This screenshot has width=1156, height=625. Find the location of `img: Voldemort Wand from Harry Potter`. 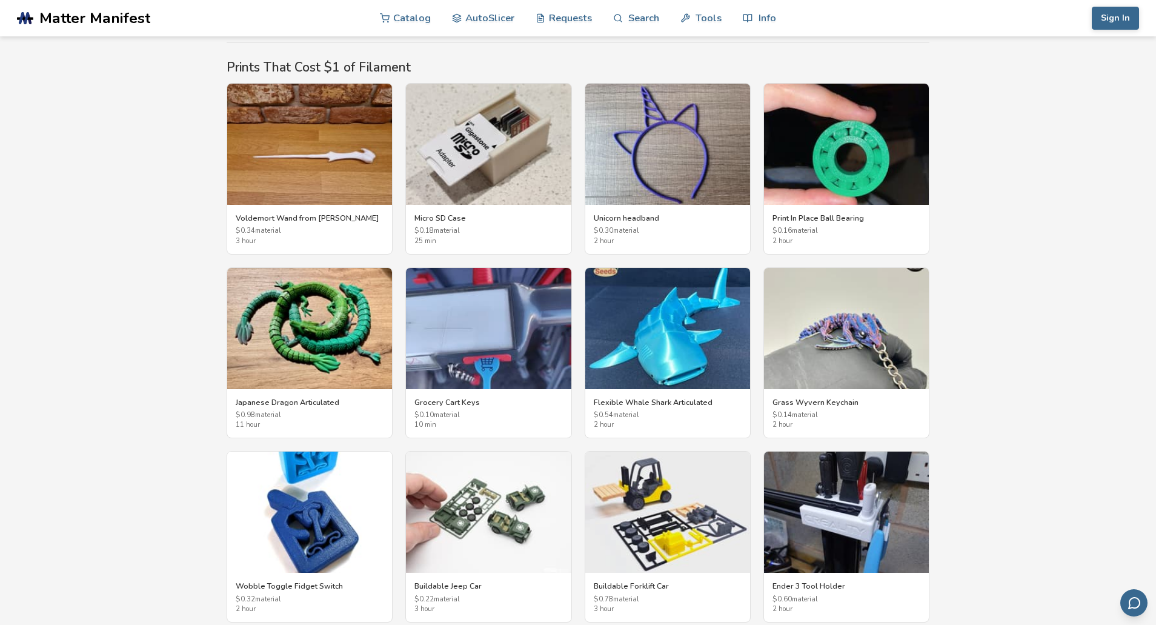

img: Voldemort Wand from Harry Potter is located at coordinates (310, 144).